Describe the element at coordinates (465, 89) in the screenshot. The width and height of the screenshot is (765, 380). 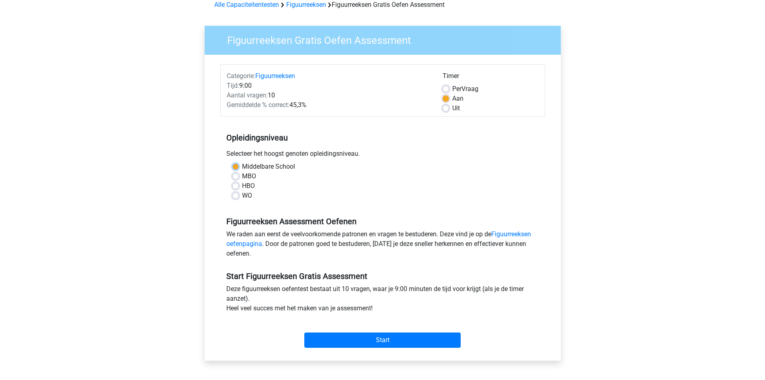
I see `label: Vraag` at that location.